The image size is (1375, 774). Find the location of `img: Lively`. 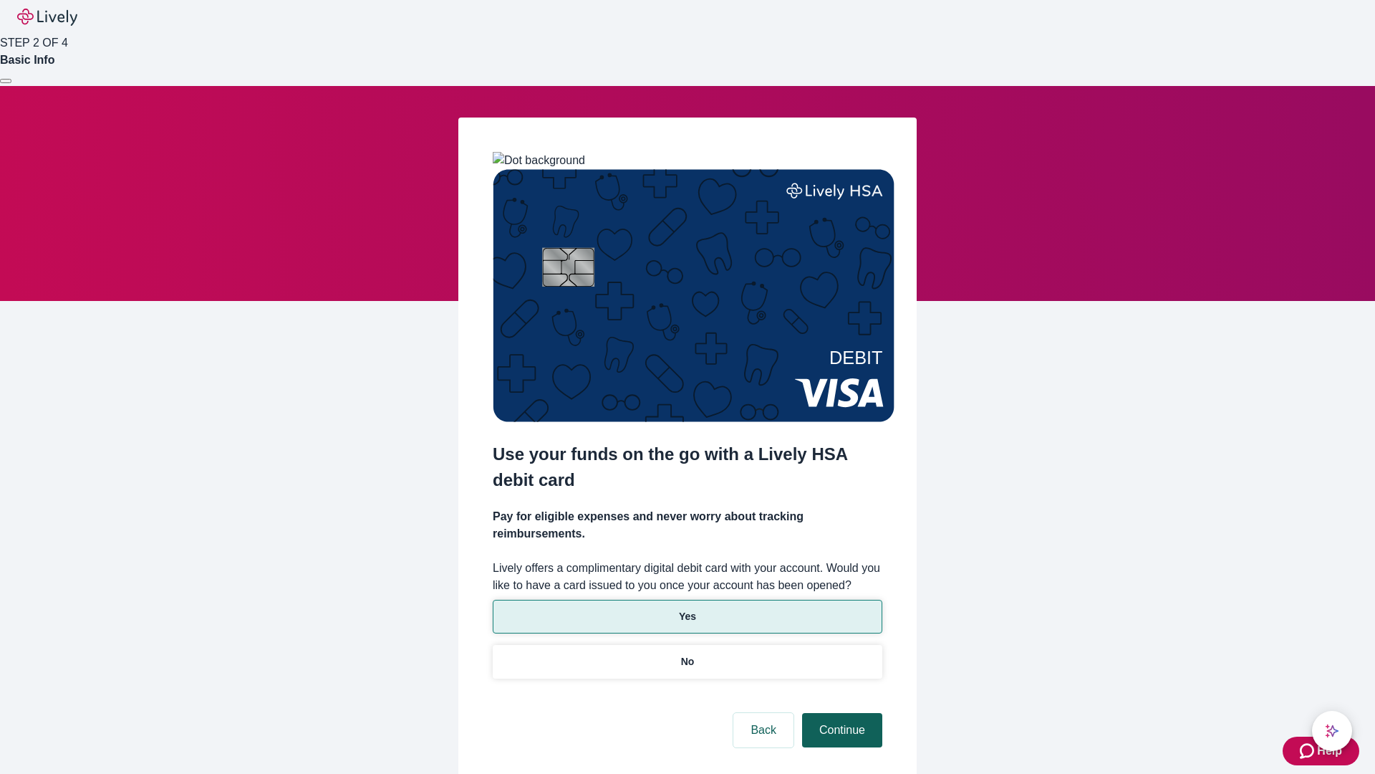

img: Lively is located at coordinates (47, 17).